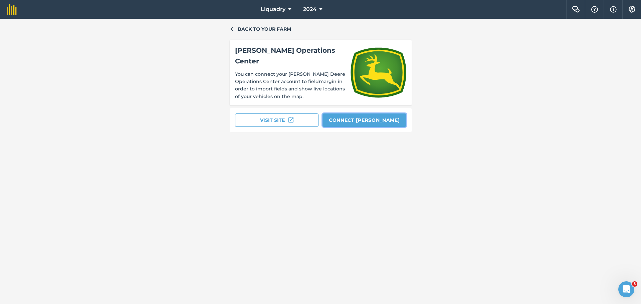 The height and width of the screenshot is (304, 641). What do you see at coordinates (273, 9) in the screenshot?
I see `span: Liquadry` at bounding box center [273, 9].